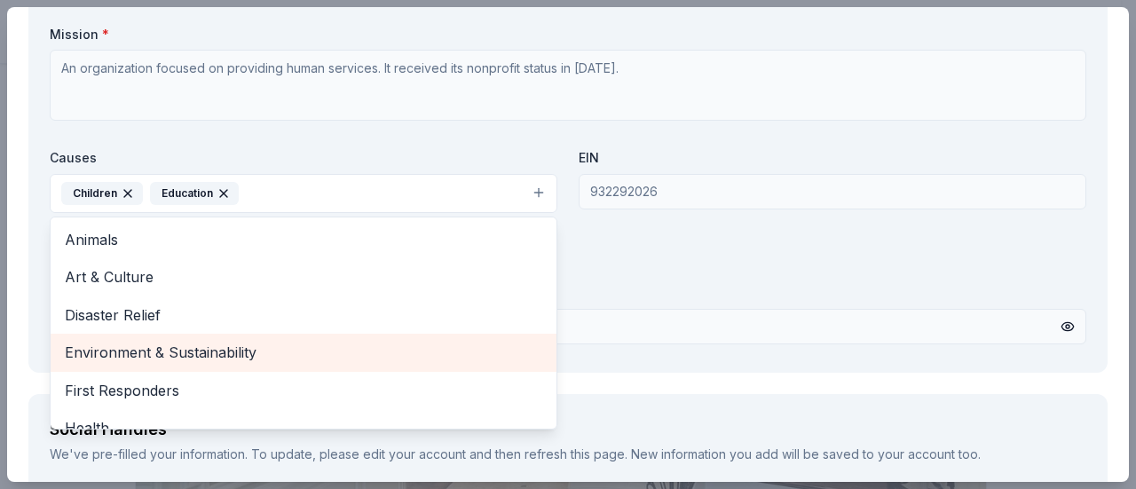 This screenshot has width=1136, height=489. Describe the element at coordinates (304, 194) in the screenshot. I see `button: ChildrenEducation` at that location.